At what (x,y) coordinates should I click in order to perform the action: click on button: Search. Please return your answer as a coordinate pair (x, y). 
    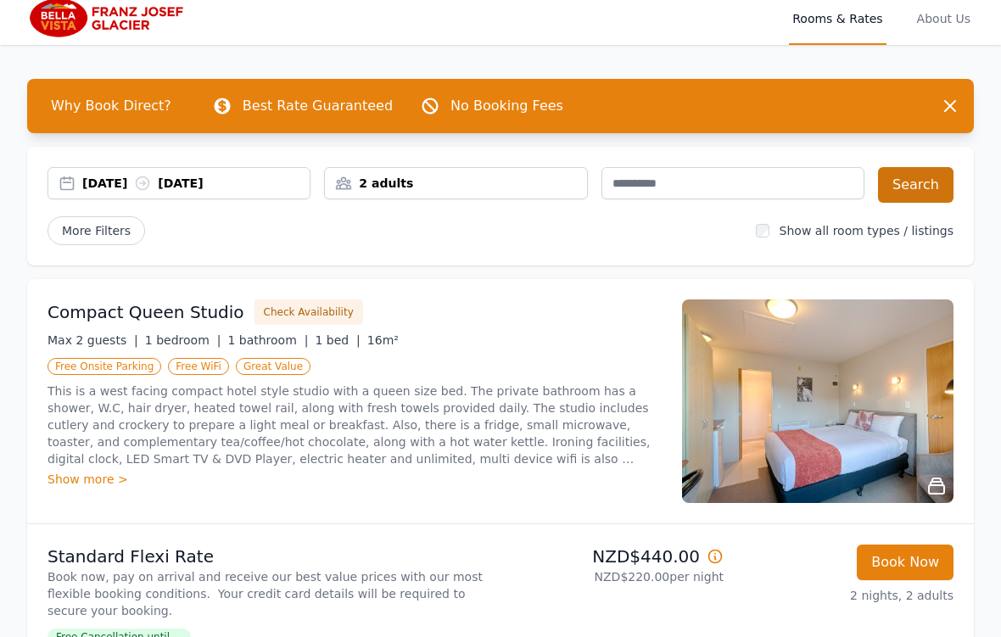
    Looking at the image, I should click on (915, 185).